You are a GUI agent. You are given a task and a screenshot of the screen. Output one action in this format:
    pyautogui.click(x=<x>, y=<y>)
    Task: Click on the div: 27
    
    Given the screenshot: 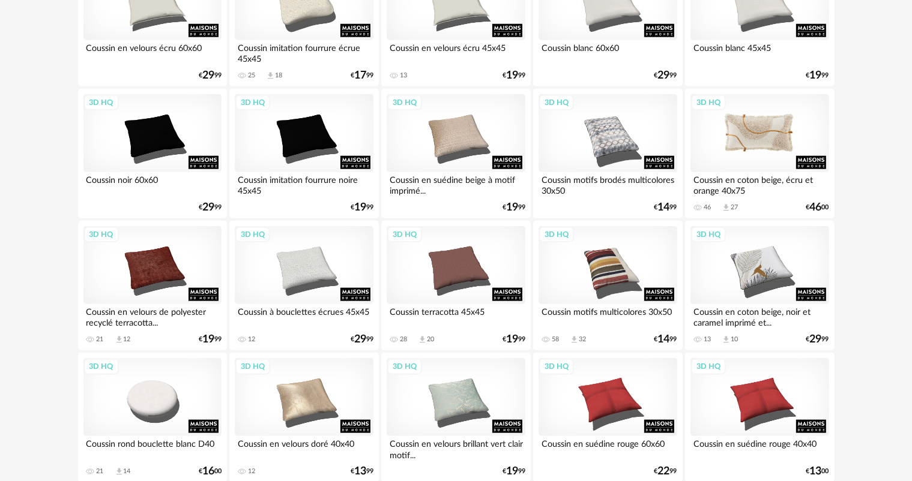 What is the action you would take?
    pyautogui.click(x=734, y=208)
    